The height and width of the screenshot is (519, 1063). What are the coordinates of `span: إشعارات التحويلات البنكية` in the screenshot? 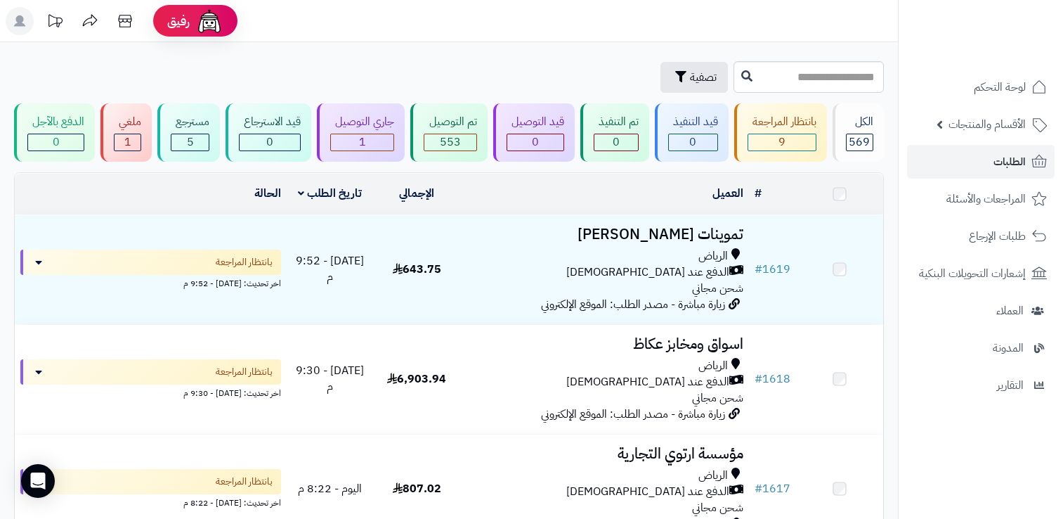 It's located at (973, 273).